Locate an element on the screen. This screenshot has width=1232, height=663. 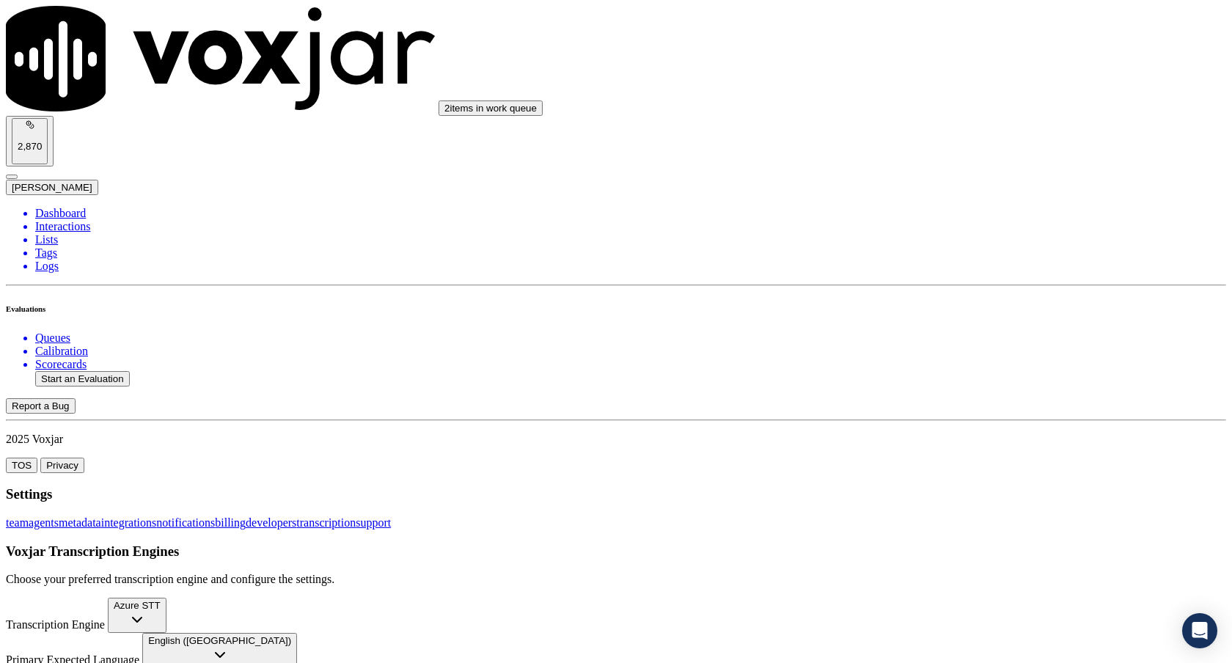
span: Azure STT is located at coordinates (137, 605).